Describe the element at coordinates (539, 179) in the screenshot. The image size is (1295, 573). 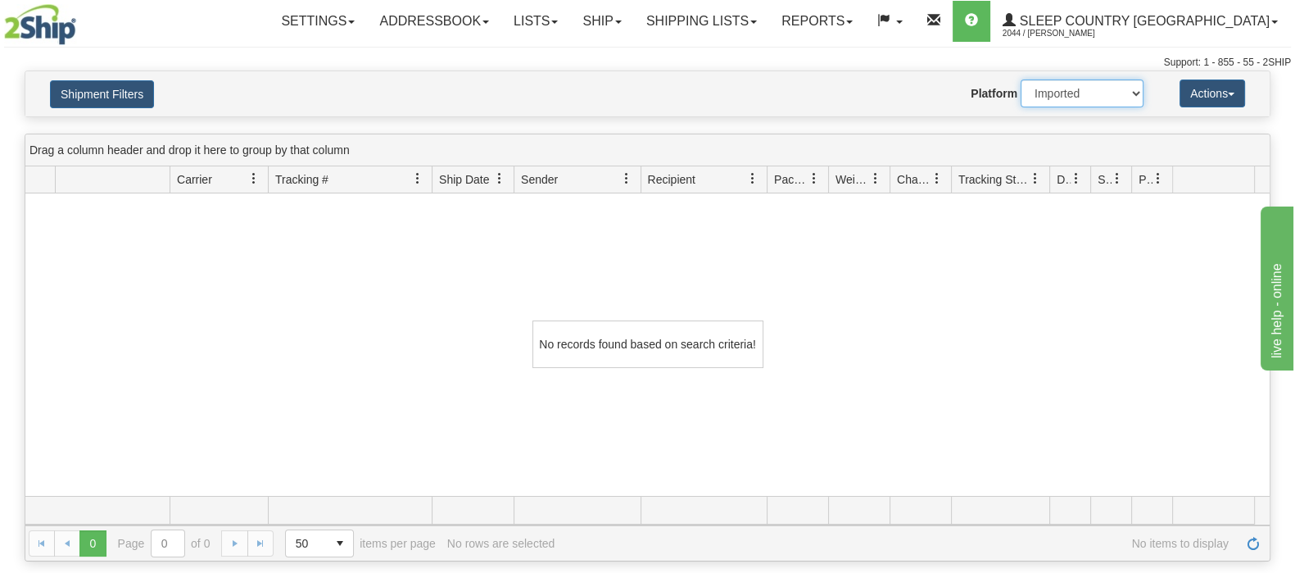
I see `span: Sender` at that location.